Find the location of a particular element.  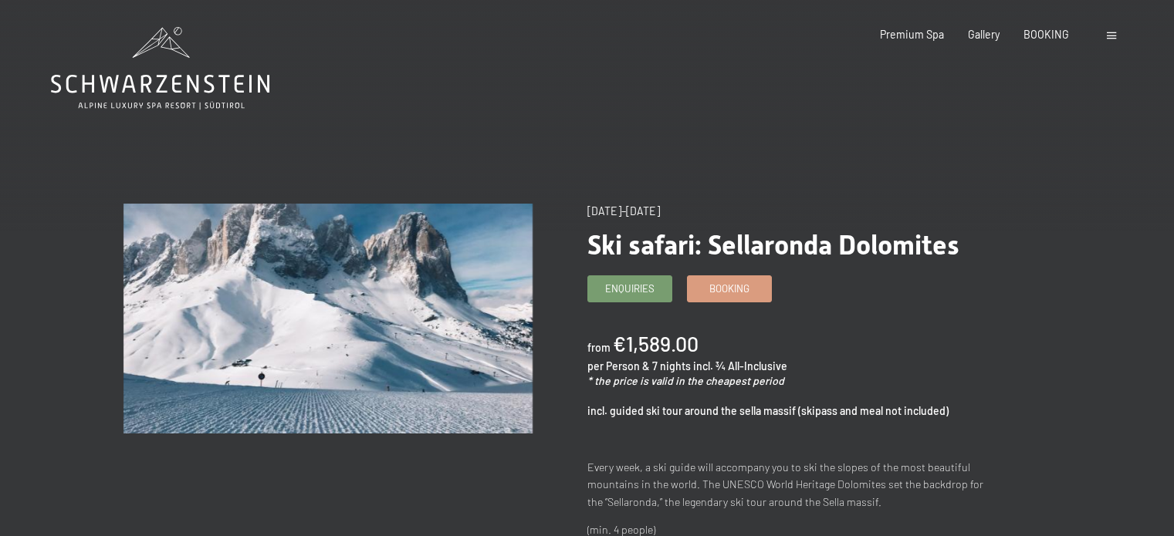

span: from is located at coordinates (599, 347).